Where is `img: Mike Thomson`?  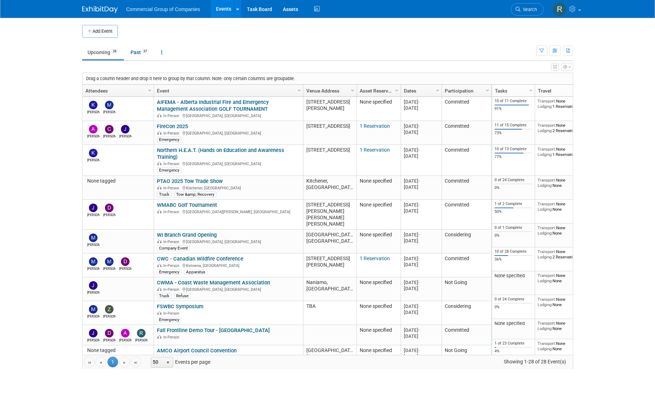
img: Mike Thomson is located at coordinates (93, 309).